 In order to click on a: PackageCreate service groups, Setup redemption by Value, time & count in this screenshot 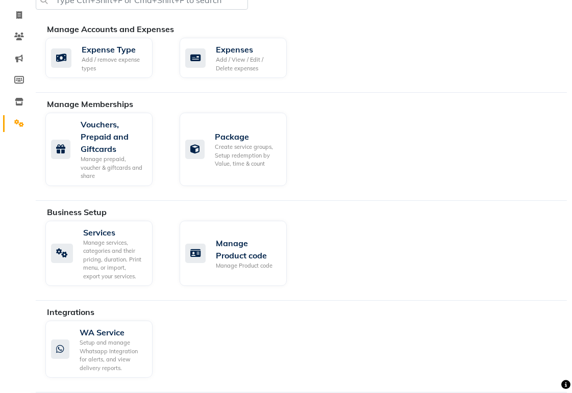, I will do `click(239, 149)`.